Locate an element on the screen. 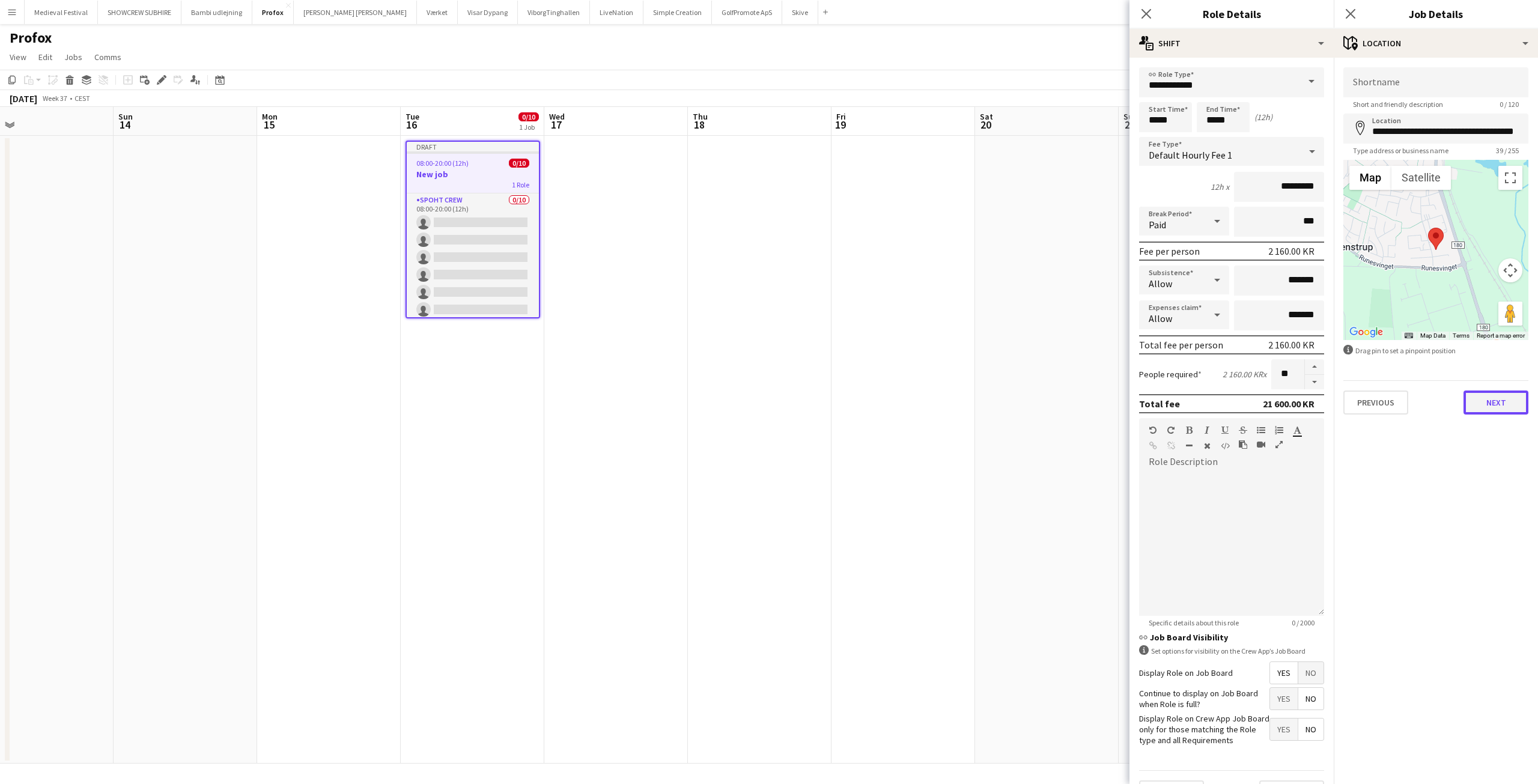 Image resolution: width=1538 pixels, height=784 pixels. button: Increase is located at coordinates (1315, 367).